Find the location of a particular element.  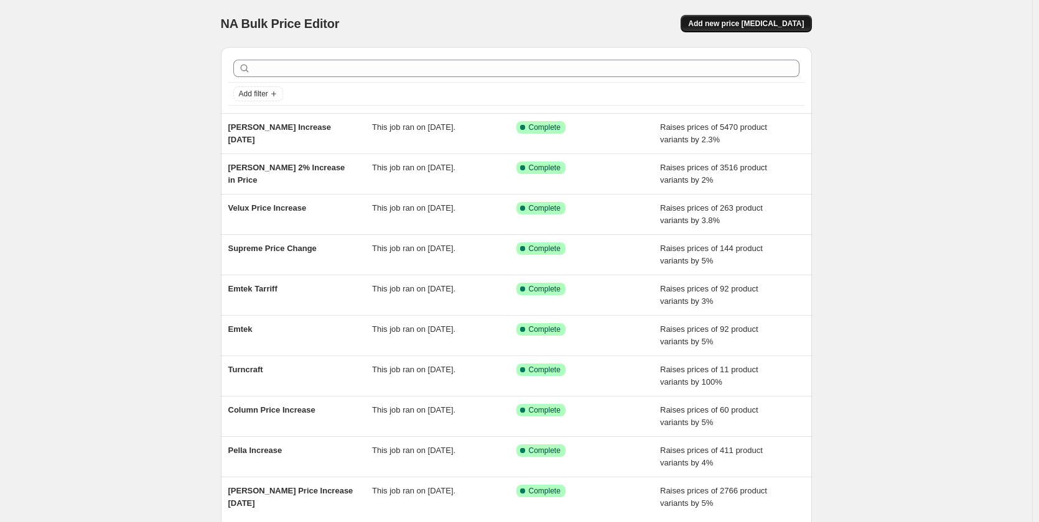

span: NA Bulk Price Editor is located at coordinates (280, 24).